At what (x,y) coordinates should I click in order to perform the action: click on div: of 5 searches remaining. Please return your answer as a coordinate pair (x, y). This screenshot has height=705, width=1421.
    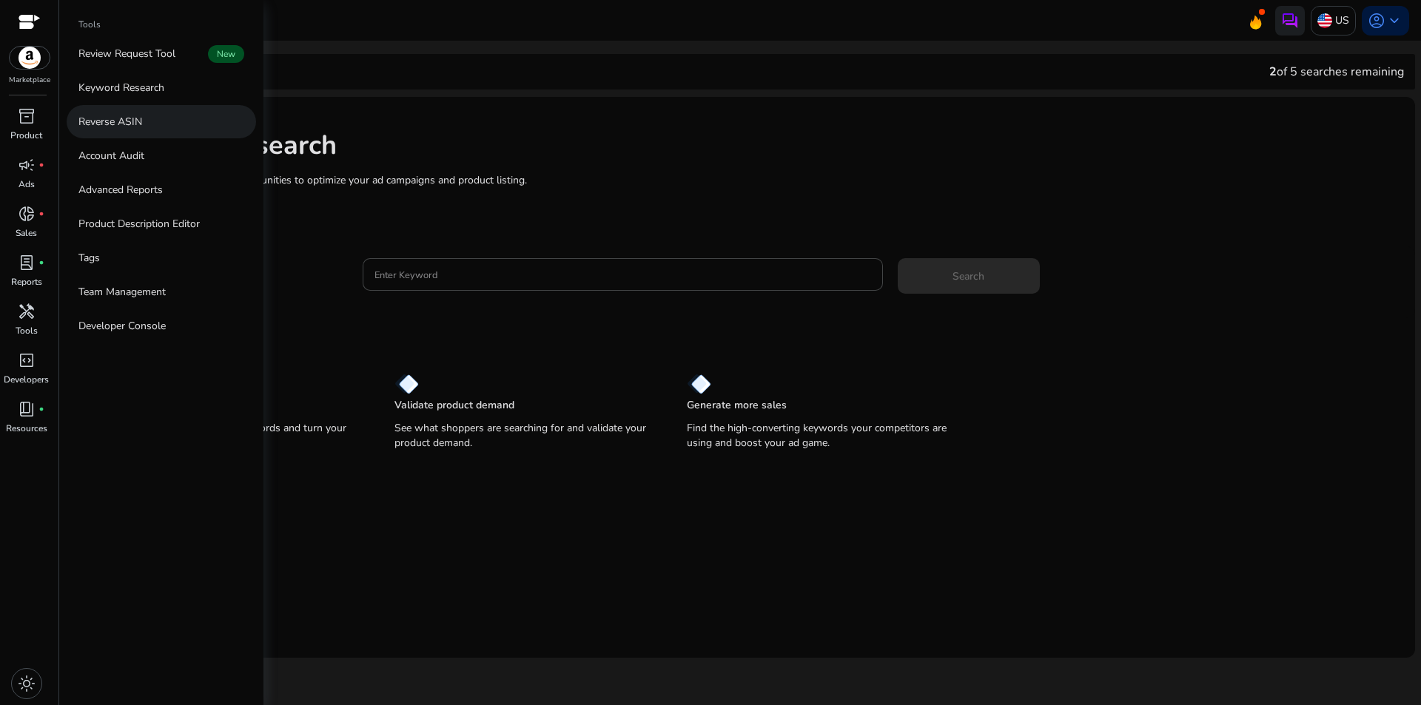
    Looking at the image, I should click on (1337, 72).